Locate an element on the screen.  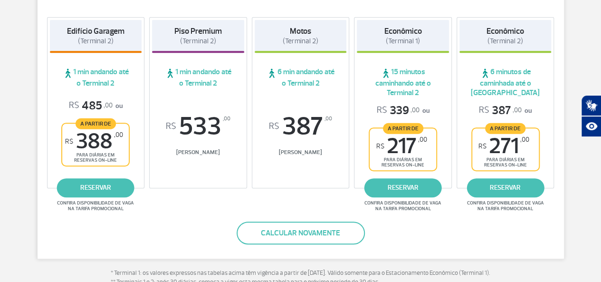
span: 6 min andando até o Terminal 2 is located at coordinates (301, 77).